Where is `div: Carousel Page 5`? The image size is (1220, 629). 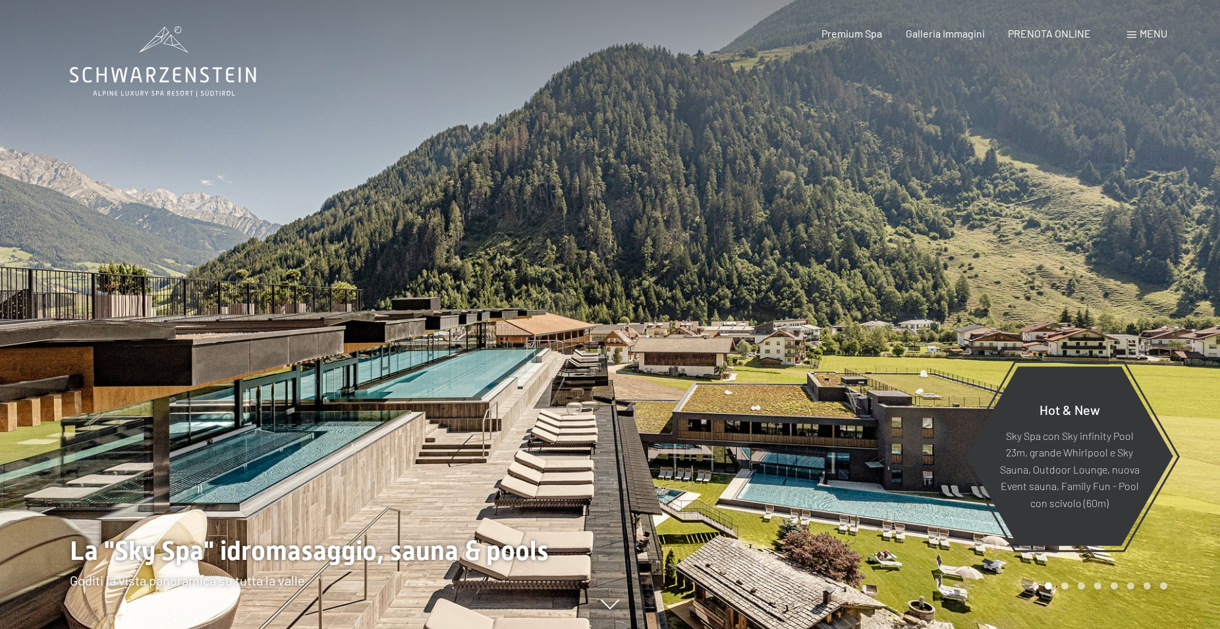
div: Carousel Page 5 is located at coordinates (1114, 586).